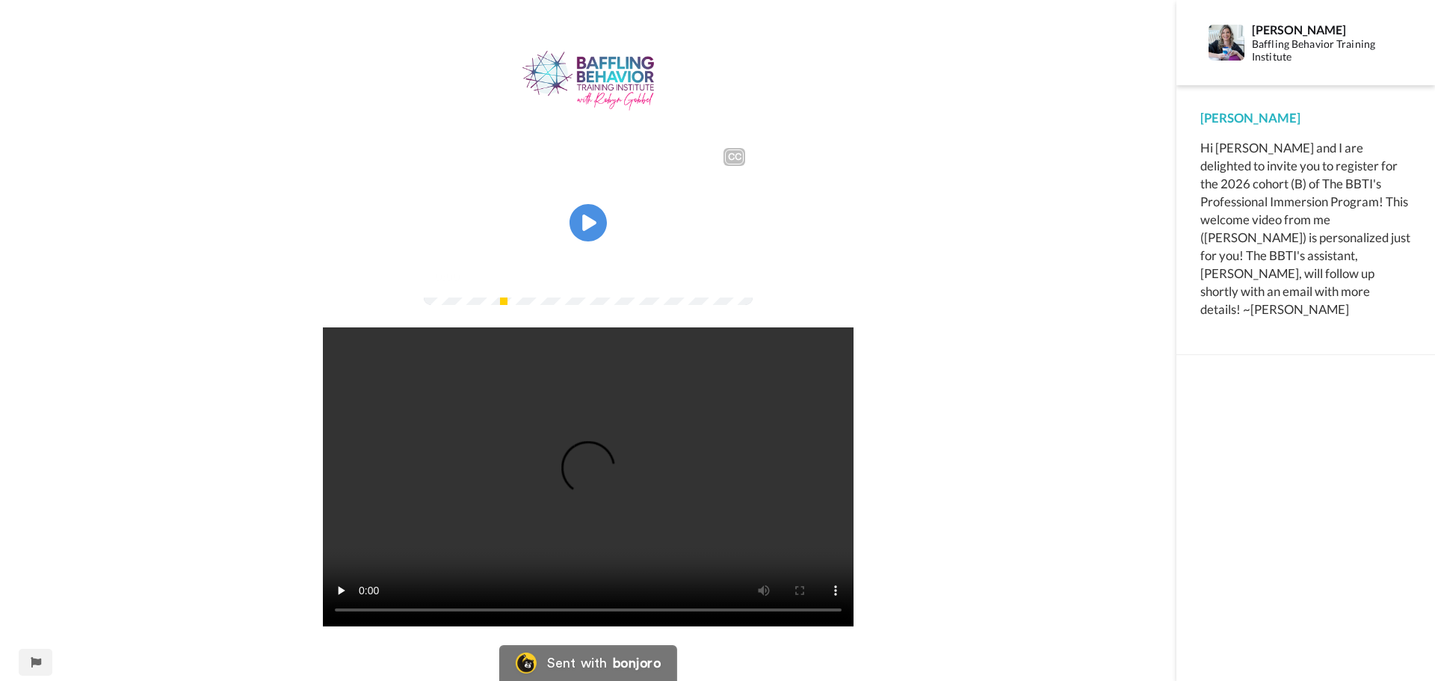 The width and height of the screenshot is (1435, 681). Describe the element at coordinates (447, 409) in the screenshot. I see `span: 0:00` at that location.